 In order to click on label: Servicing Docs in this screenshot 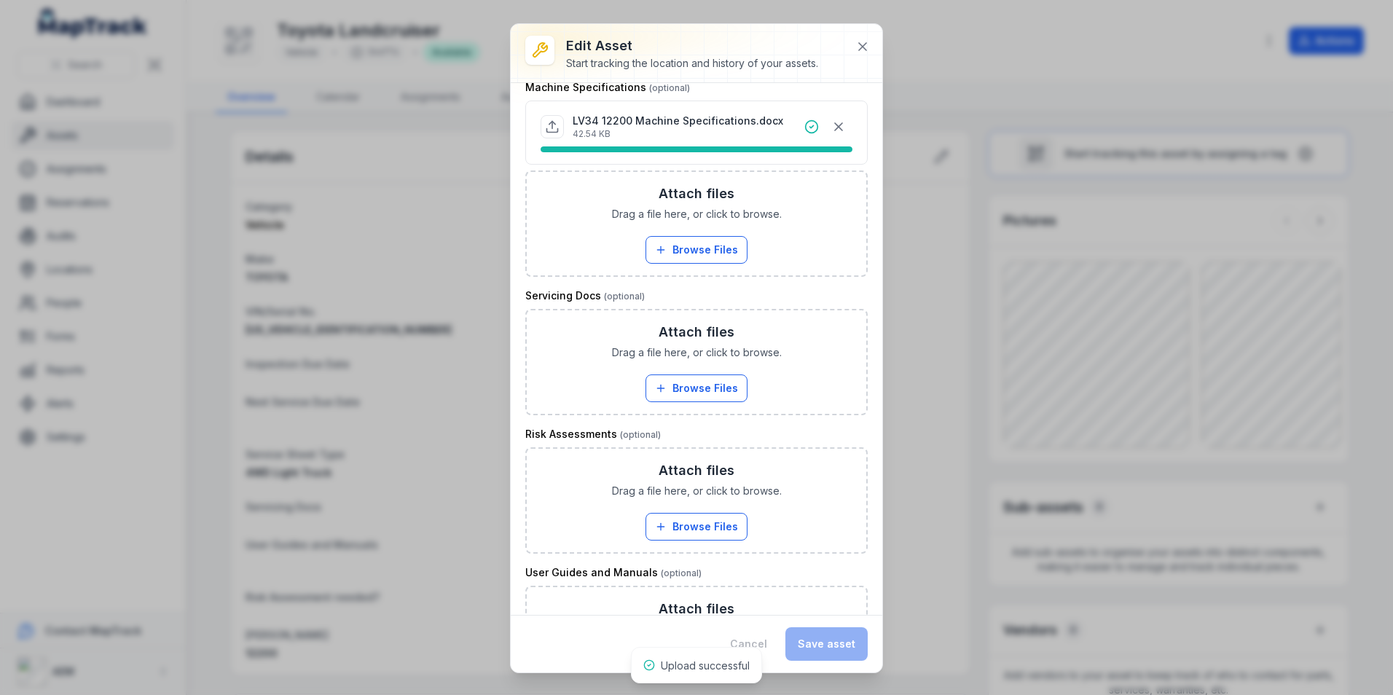, I will do `click(585, 296)`.